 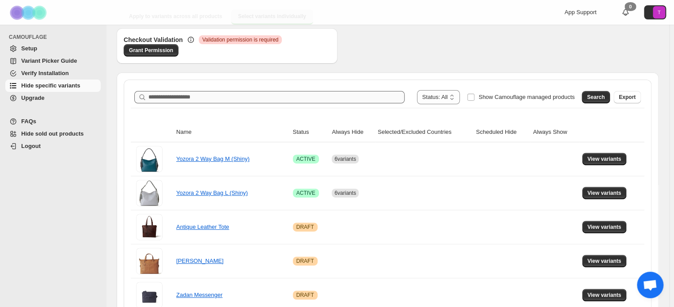 What do you see at coordinates (659, 12) in the screenshot?
I see `span: Avatar with initials T` at bounding box center [659, 12].